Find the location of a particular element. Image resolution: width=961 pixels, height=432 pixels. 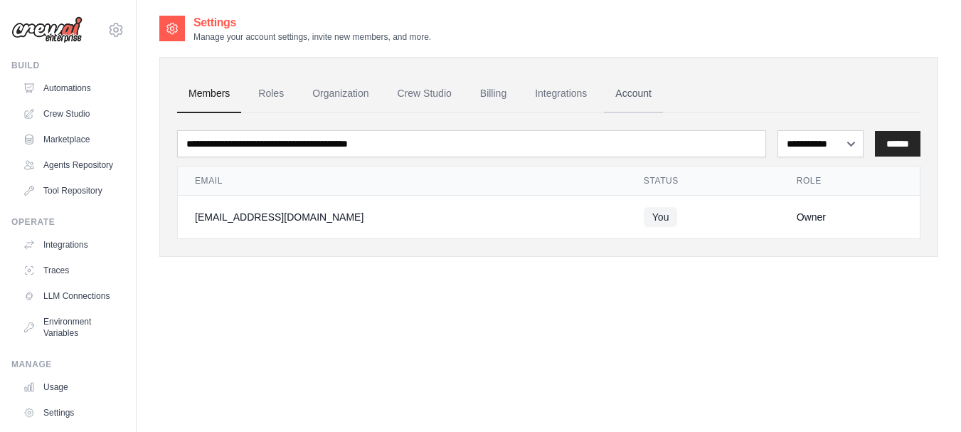

th: Status is located at coordinates (703, 181).